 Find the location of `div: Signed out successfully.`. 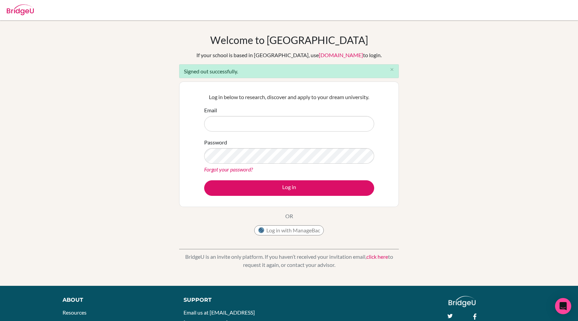

div: Signed out successfully. is located at coordinates (289, 71).